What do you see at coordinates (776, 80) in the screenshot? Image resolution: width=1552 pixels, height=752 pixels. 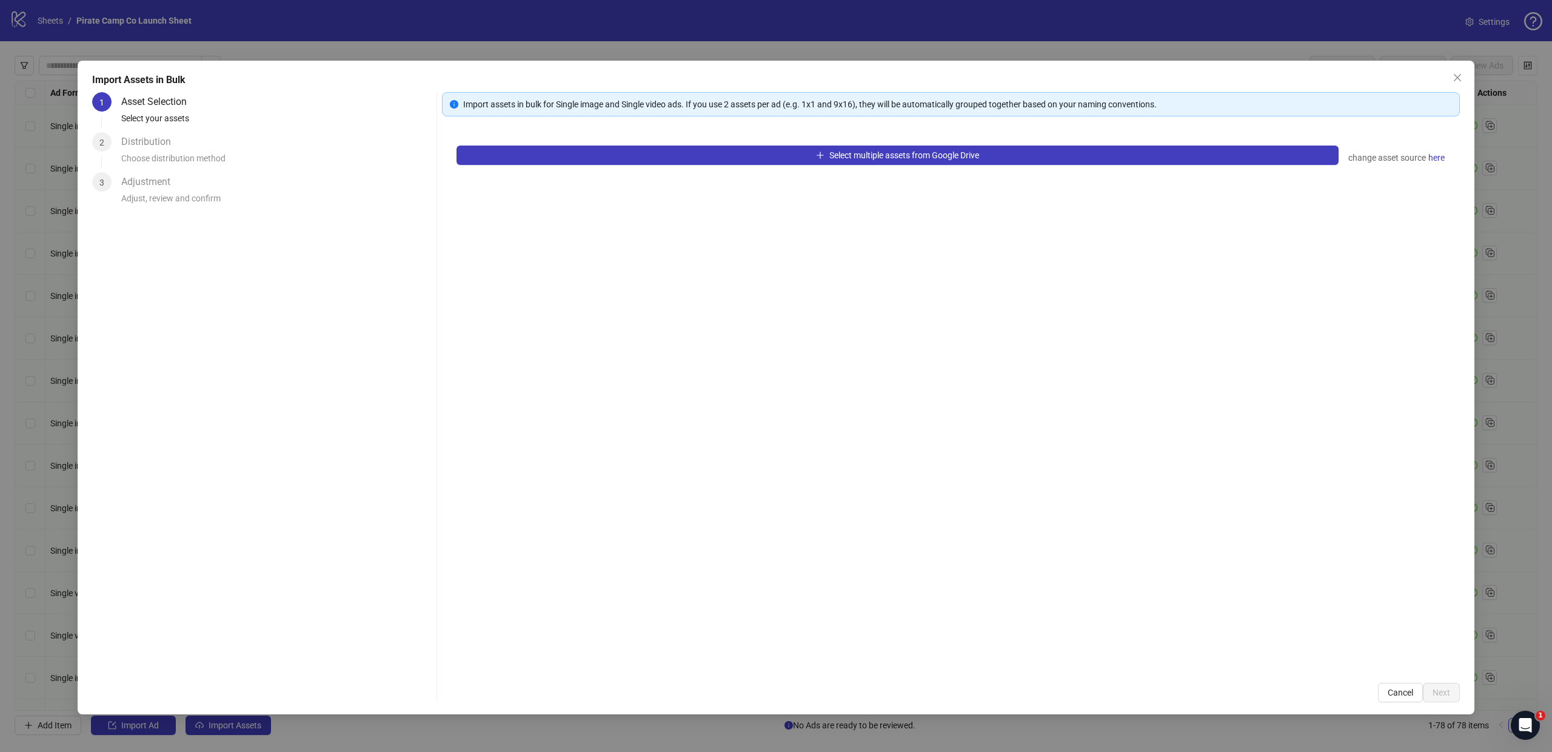 I see `div: Import Assets in Bulk` at bounding box center [776, 80].